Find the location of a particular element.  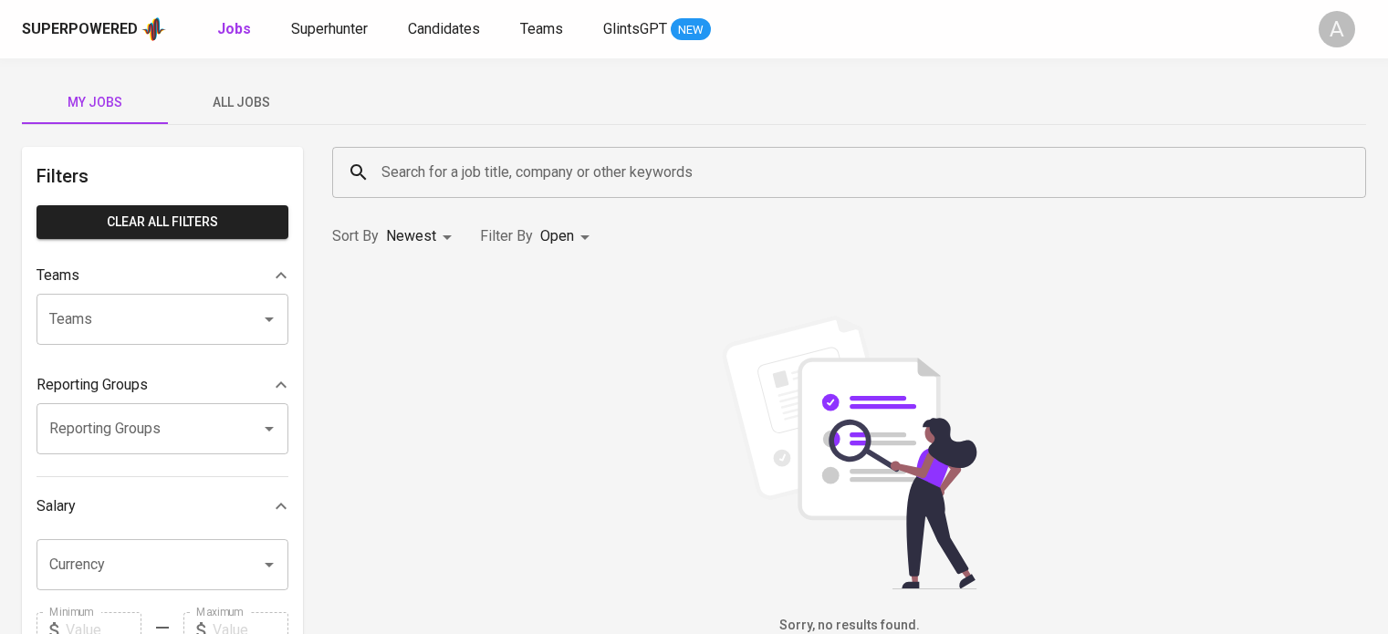

b: Jobs is located at coordinates (234, 28).